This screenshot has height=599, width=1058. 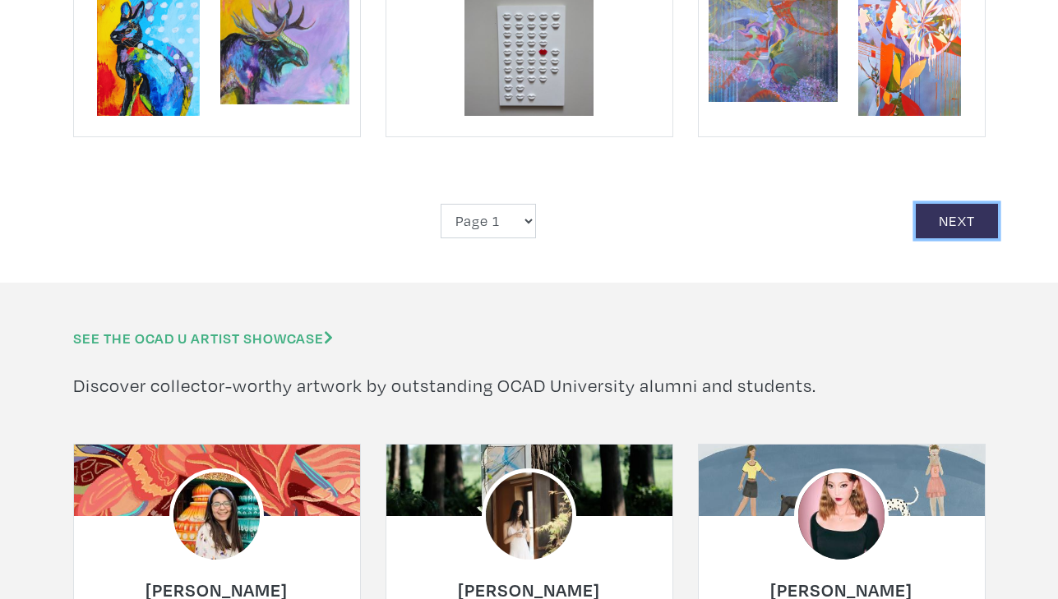 I want to click on p: Discover collector-worthy artwork by outstanding OCAD University alumni and students., so click(x=529, y=386).